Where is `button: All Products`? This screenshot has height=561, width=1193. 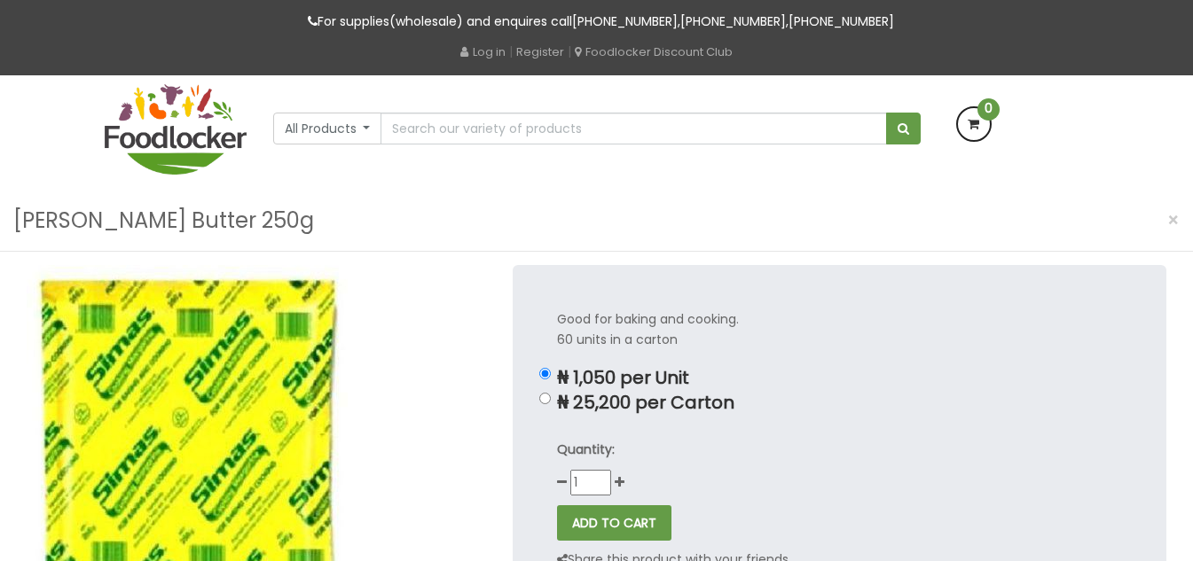 button: All Products is located at coordinates (327, 129).